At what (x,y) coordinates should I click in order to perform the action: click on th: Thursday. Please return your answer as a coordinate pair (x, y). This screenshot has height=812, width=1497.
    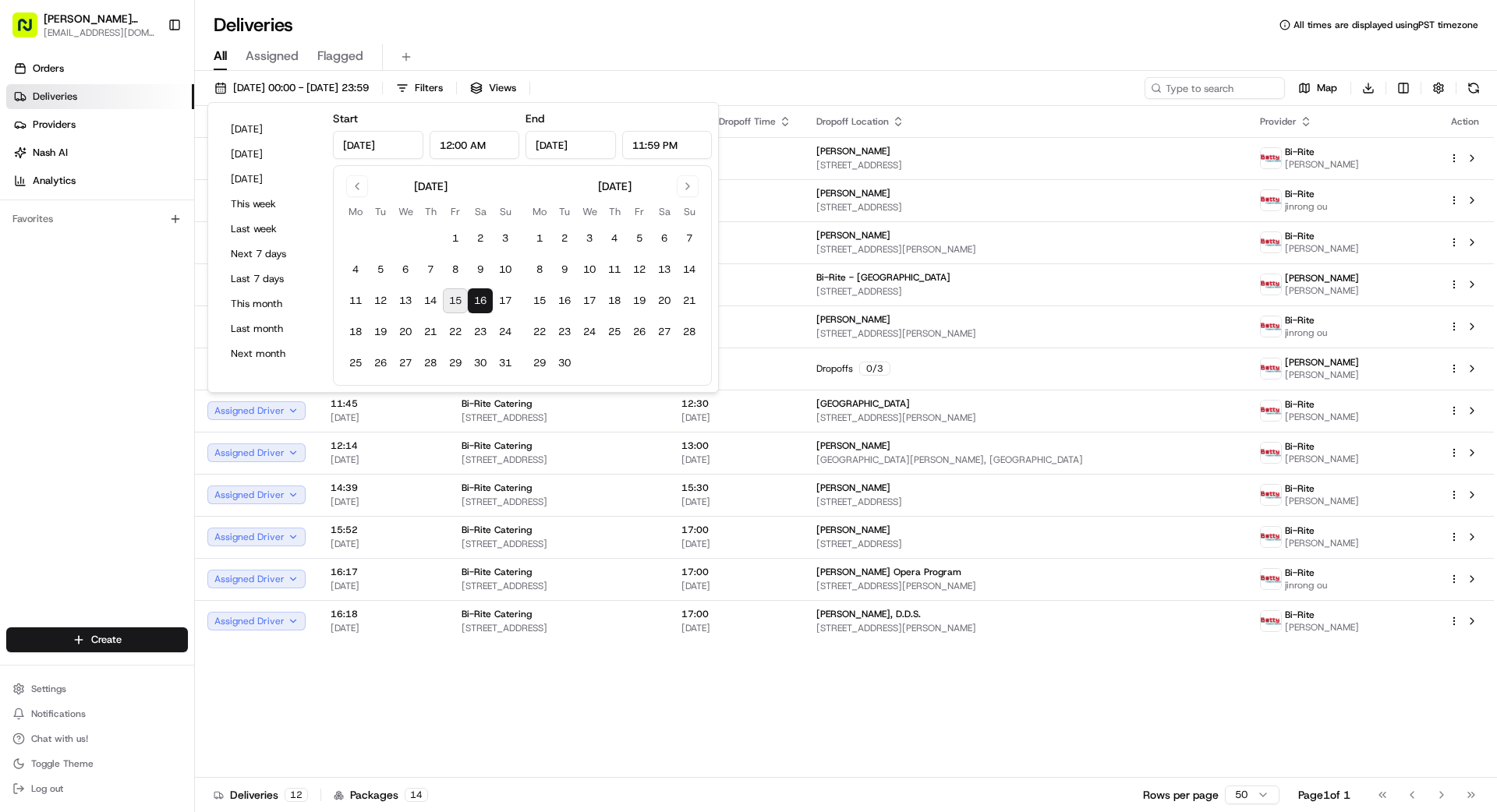
    Looking at the image, I should click on (614, 211).